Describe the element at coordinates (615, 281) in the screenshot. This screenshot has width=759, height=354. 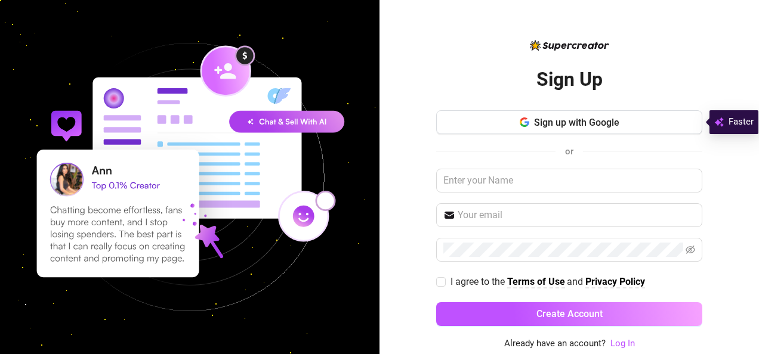
I see `strong: Privacy Policy` at that location.